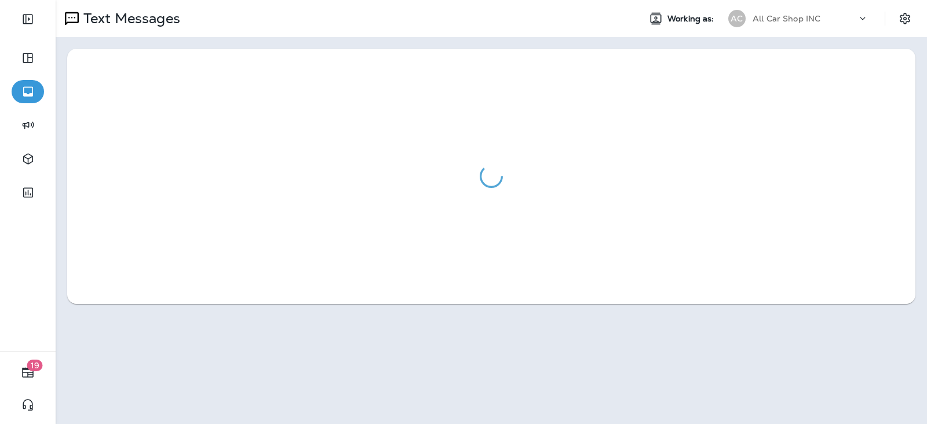  Describe the element at coordinates (129, 19) in the screenshot. I see `p: Text Messages` at that location.